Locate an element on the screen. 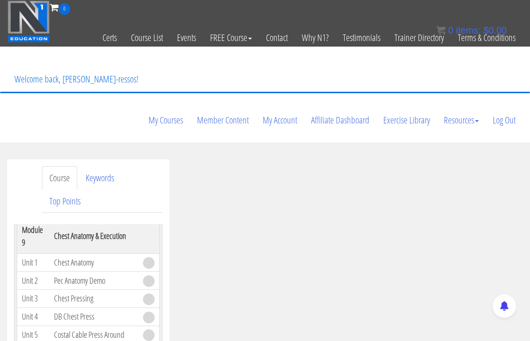 The height and width of the screenshot is (341, 530). td: Pec Anatomy Demo is located at coordinates (94, 280).